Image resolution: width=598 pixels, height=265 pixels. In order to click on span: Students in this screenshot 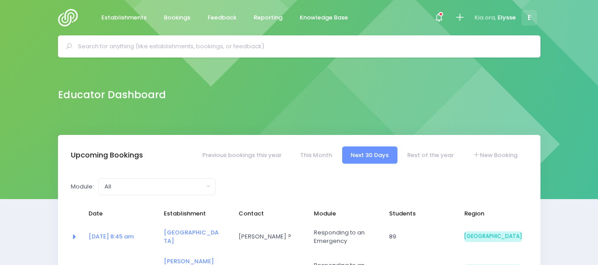, I will do `click(418, 214)`.